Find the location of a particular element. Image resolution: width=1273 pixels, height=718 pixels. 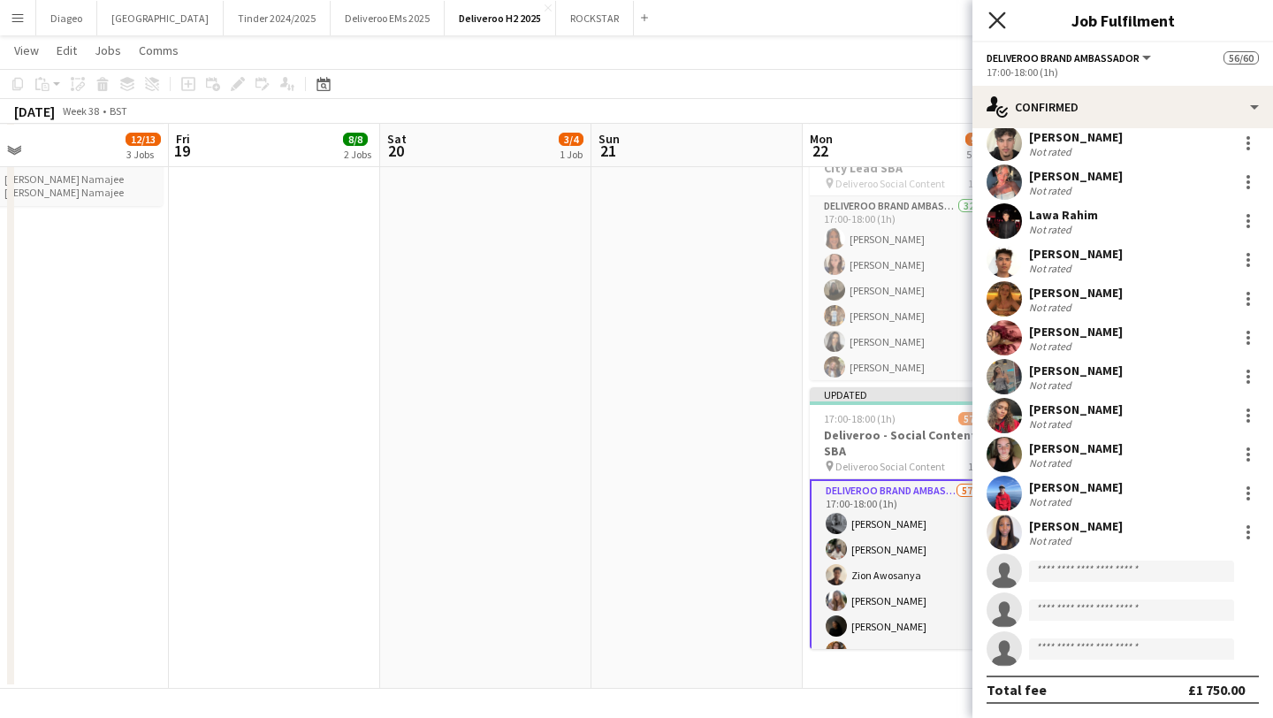

a: Jobs is located at coordinates (108, 50).